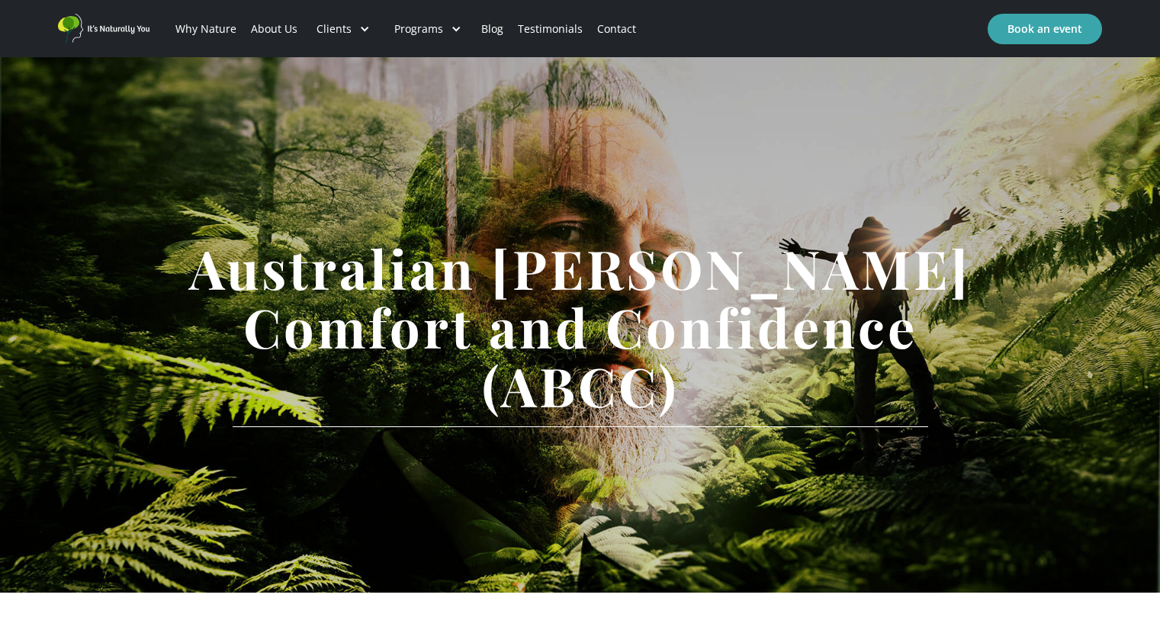 The width and height of the screenshot is (1160, 630). I want to click on a: home, so click(104, 28).